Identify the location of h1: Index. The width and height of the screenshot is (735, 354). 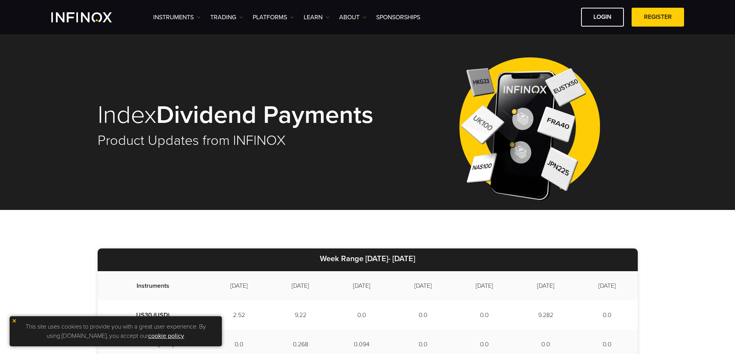
(246, 115).